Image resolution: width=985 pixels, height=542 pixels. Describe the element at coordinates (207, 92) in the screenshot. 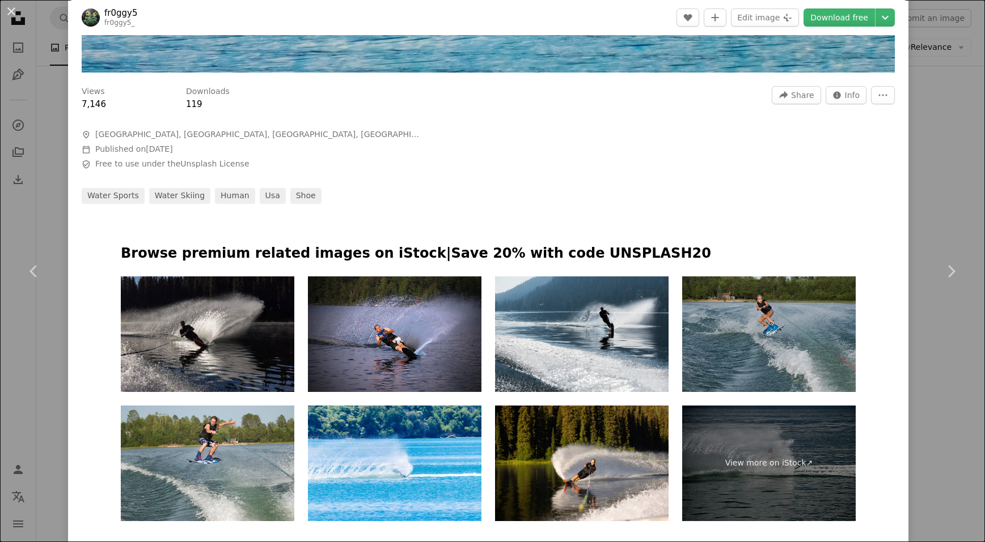

I see `h3: Downloads` at that location.